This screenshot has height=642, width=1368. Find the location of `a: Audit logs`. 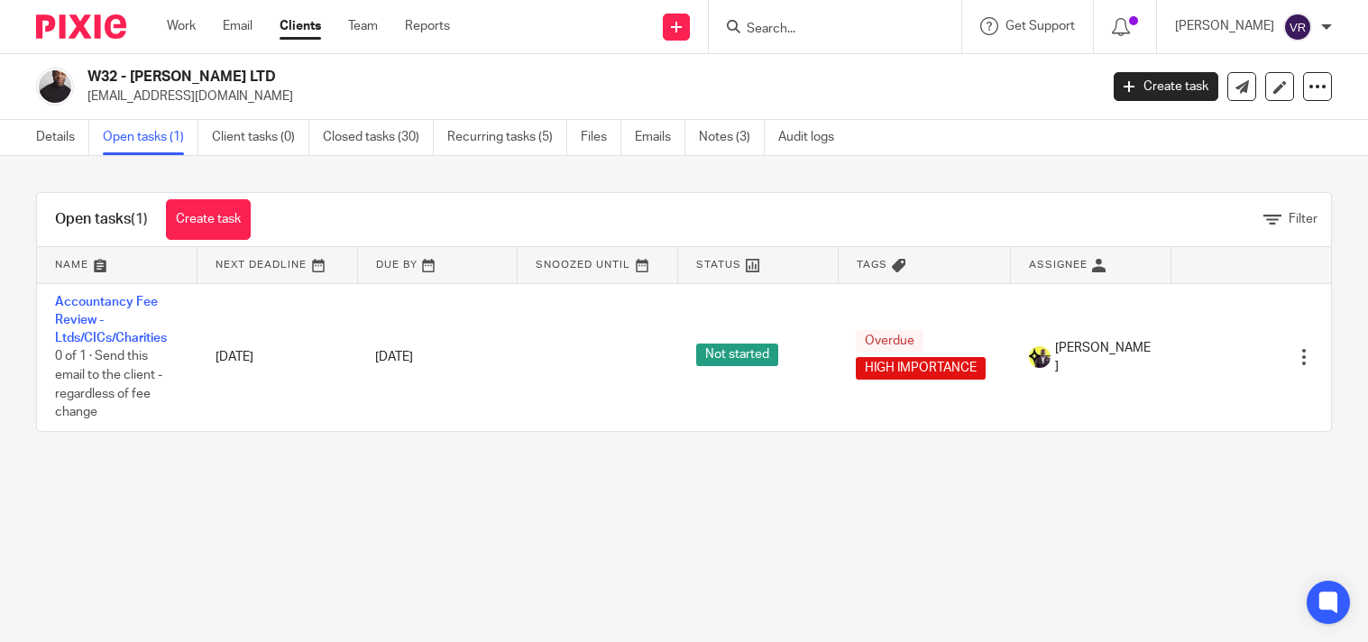

a: Audit logs is located at coordinates (812, 137).